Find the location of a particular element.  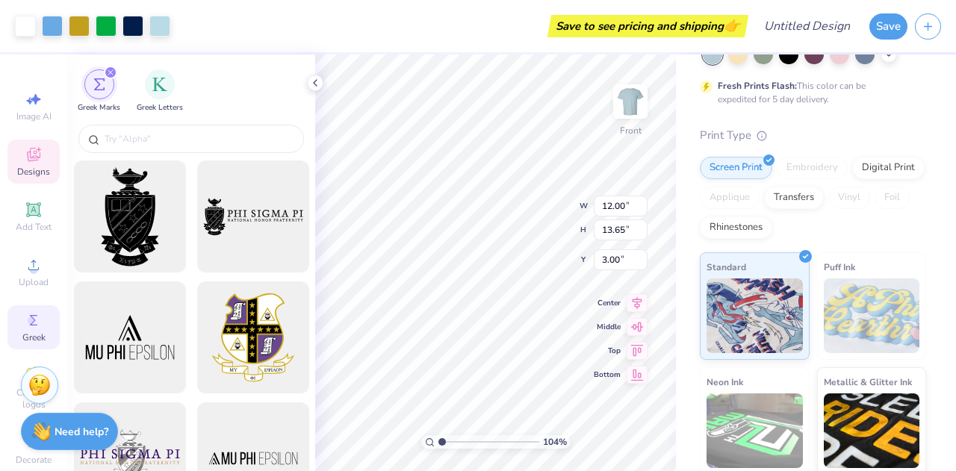

span: Image AI is located at coordinates (34, 116).